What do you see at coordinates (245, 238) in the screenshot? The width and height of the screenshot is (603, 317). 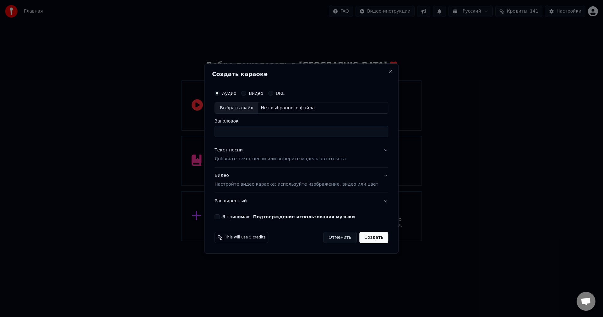 I see `span: This will use 5 credits` at bounding box center [245, 238].